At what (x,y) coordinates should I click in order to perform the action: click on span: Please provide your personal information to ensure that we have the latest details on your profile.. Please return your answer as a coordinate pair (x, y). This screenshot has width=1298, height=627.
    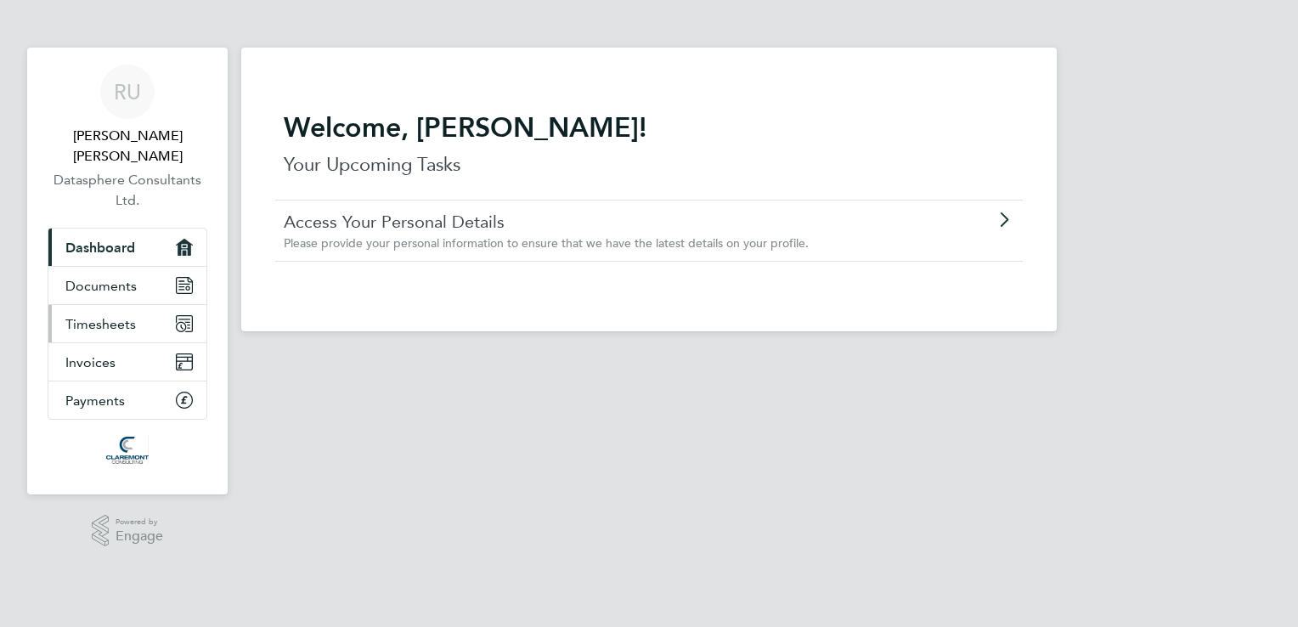
    Looking at the image, I should click on (546, 243).